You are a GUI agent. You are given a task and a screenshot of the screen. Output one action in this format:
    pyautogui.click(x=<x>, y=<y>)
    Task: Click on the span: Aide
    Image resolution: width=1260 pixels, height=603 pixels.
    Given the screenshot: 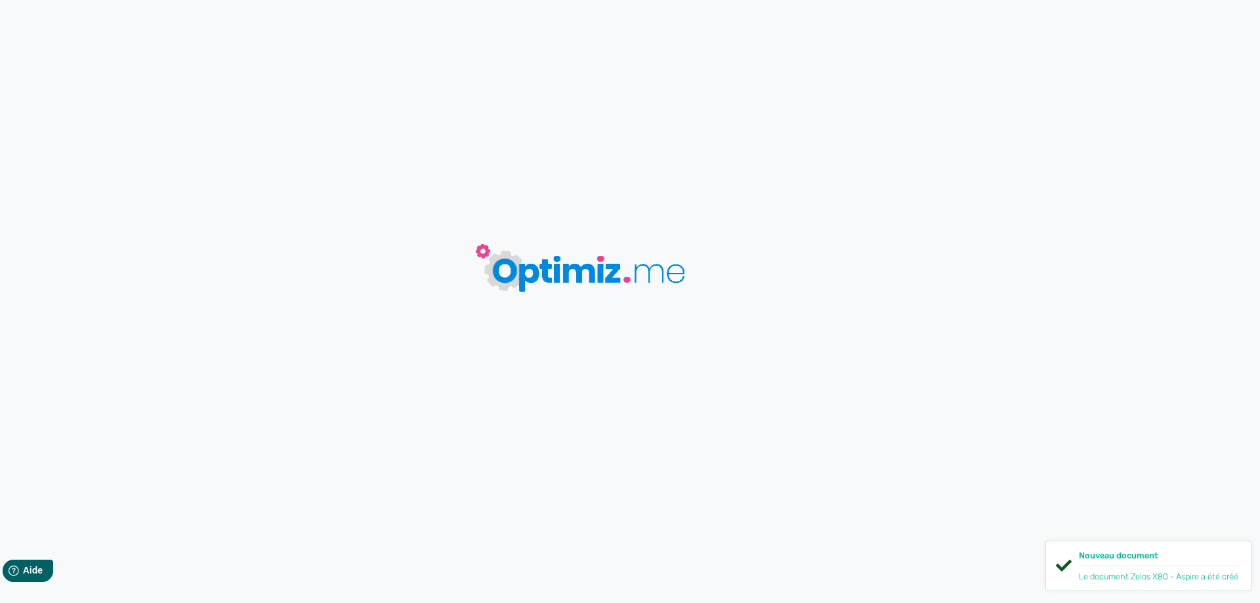 What is the action you would take?
    pyautogui.click(x=77, y=16)
    